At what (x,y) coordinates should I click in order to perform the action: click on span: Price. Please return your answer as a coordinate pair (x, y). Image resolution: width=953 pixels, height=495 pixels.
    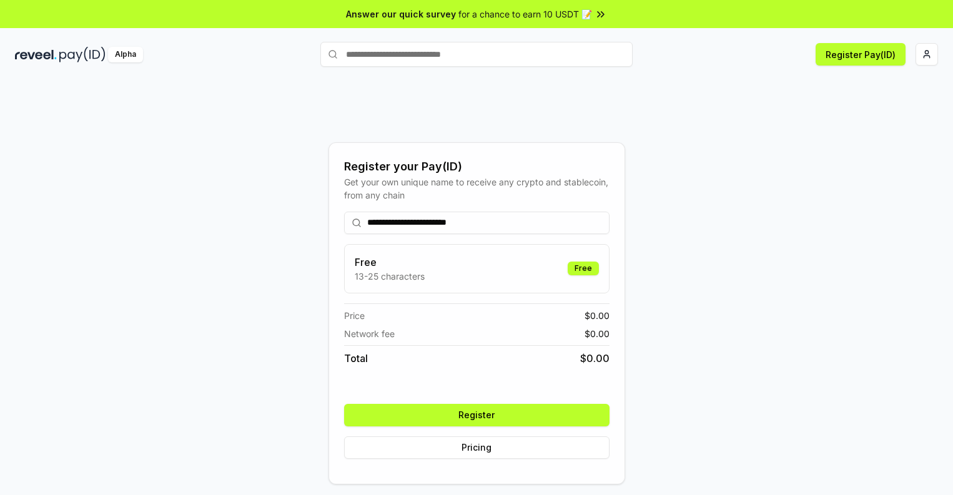
    Looking at the image, I should click on (354, 315).